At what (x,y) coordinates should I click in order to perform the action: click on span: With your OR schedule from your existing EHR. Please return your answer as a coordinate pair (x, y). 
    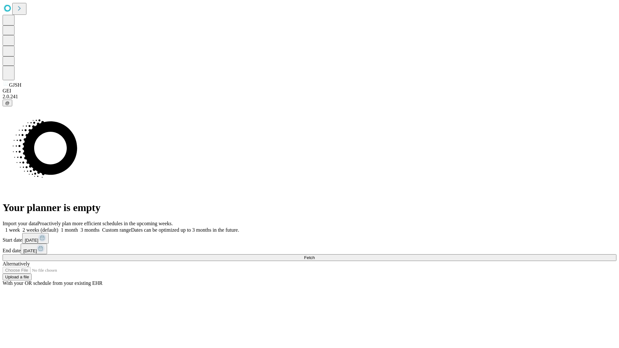
    Looking at the image, I should click on (53, 283).